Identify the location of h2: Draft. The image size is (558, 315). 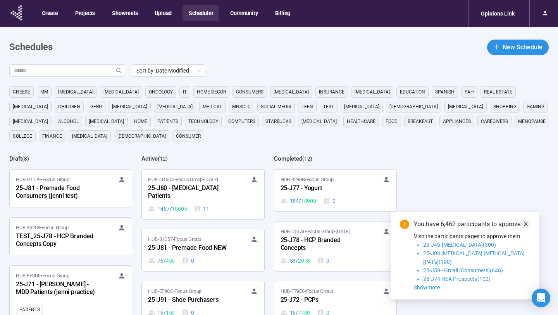
(16, 159).